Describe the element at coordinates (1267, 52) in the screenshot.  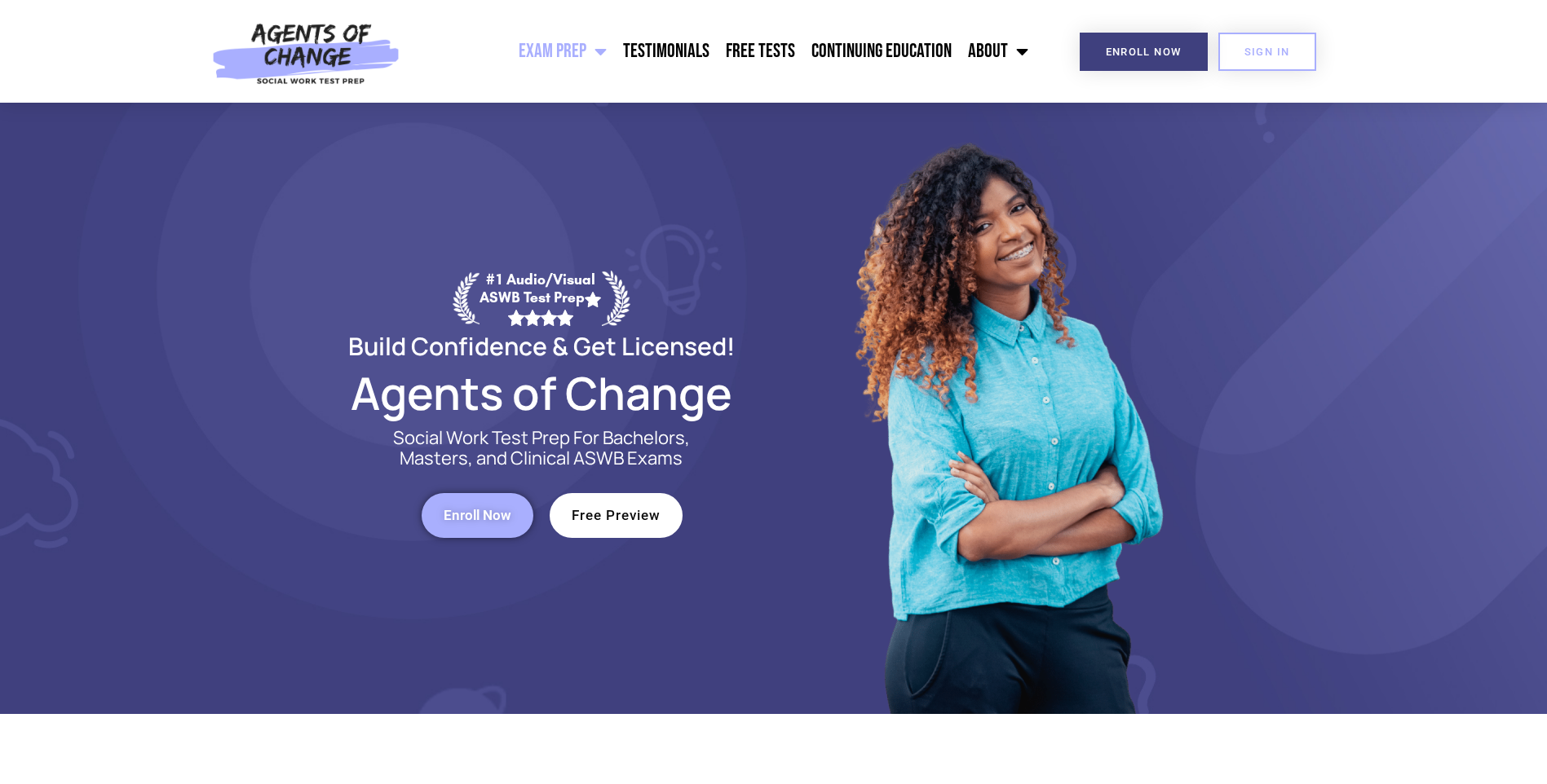
I see `a: SIGN IN` at that location.